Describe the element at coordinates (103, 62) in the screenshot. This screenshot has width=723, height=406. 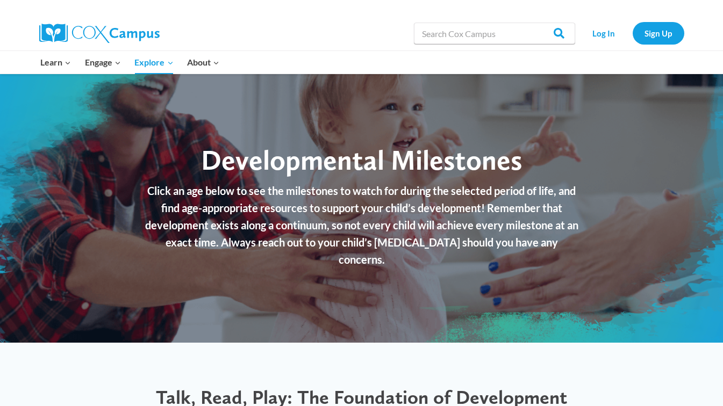
I see `span: Engage` at that location.